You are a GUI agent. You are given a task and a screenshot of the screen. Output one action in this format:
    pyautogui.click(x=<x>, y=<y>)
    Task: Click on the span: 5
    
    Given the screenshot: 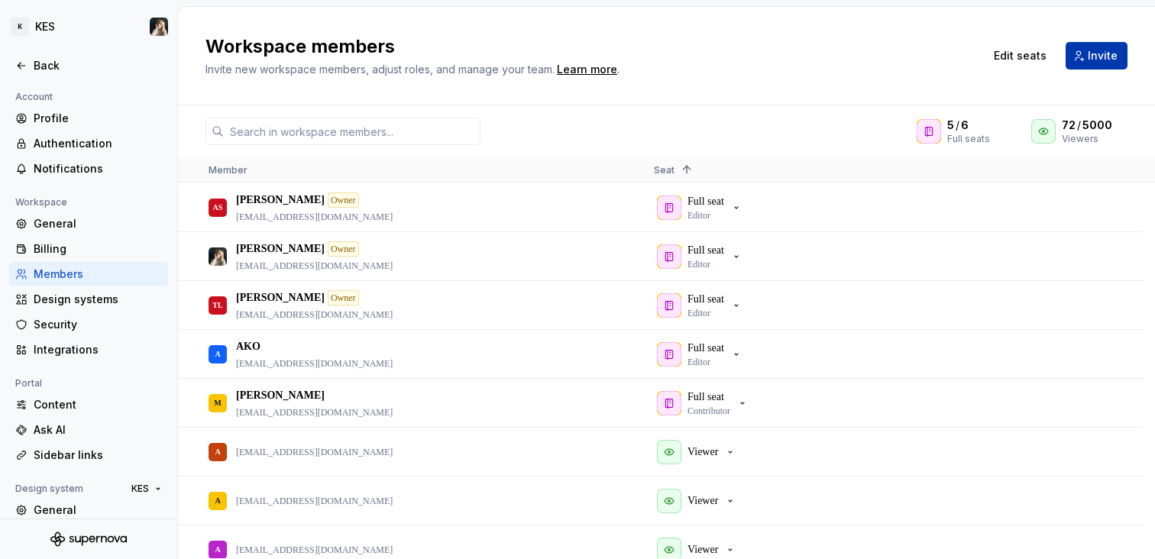 What is the action you would take?
    pyautogui.click(x=950, y=125)
    